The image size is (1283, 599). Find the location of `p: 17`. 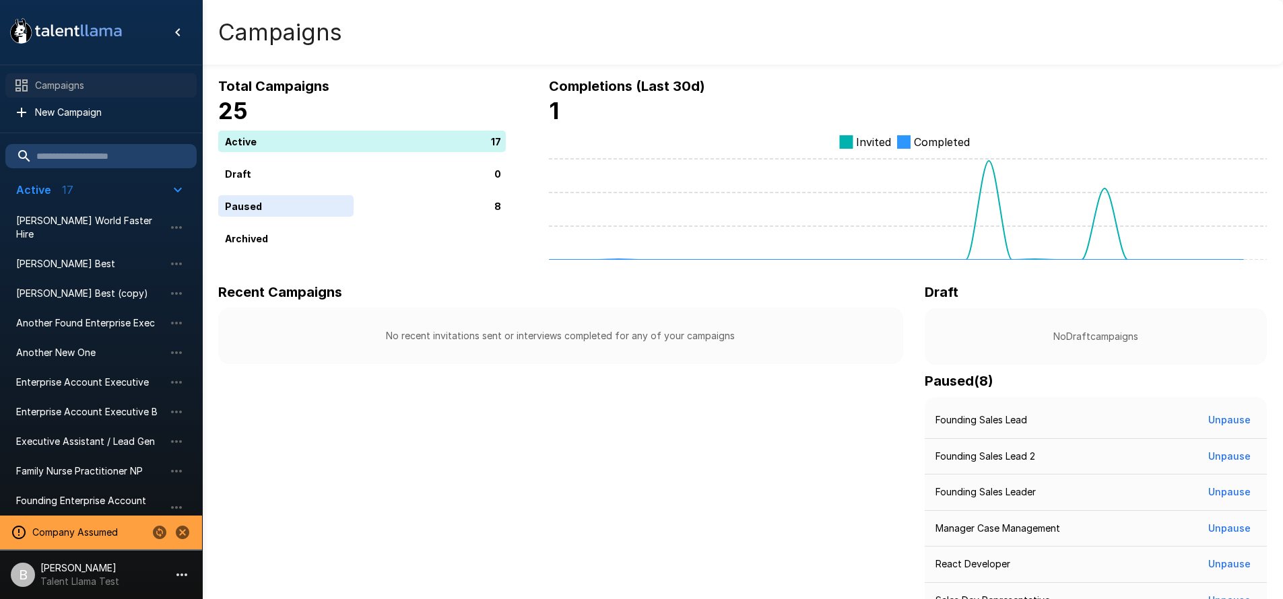

p: 17 is located at coordinates (496, 141).